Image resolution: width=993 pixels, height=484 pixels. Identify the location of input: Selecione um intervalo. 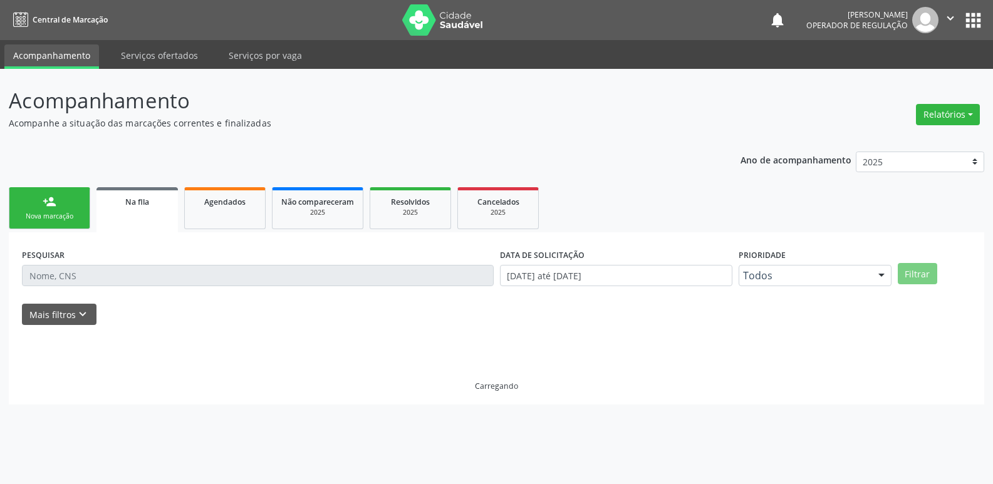
(616, 276).